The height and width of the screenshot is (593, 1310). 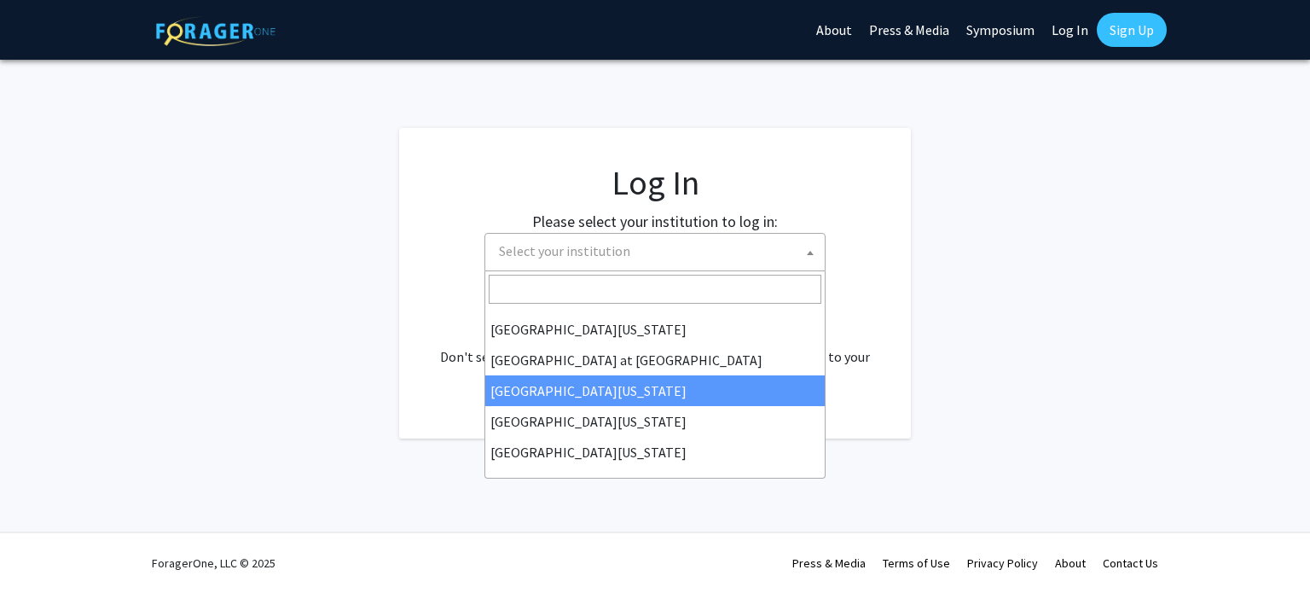 What do you see at coordinates (655, 346) in the screenshot?
I see `div: No account? . Don't see your institution? about bringing ForagerOne to your institution.` at bounding box center [655, 346].